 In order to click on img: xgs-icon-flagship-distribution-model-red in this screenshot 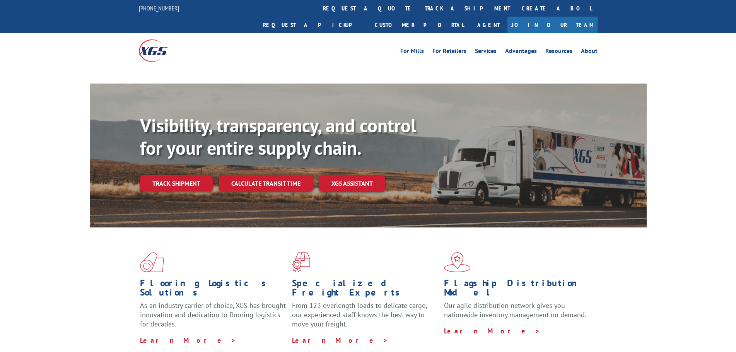, I will do `click(457, 262)`.